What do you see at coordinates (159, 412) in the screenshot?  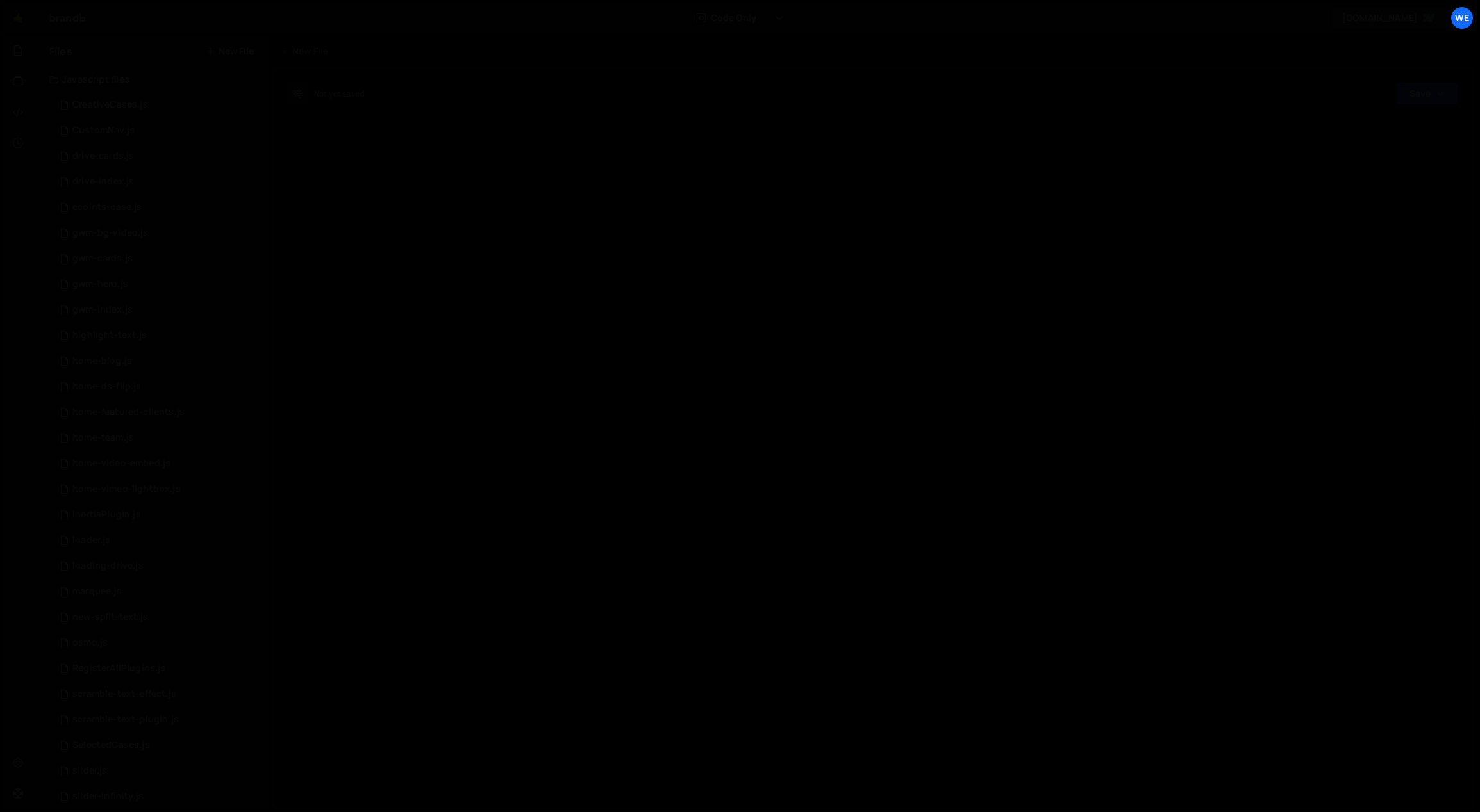 I see `div: 12095/38421.js` at bounding box center [159, 412].